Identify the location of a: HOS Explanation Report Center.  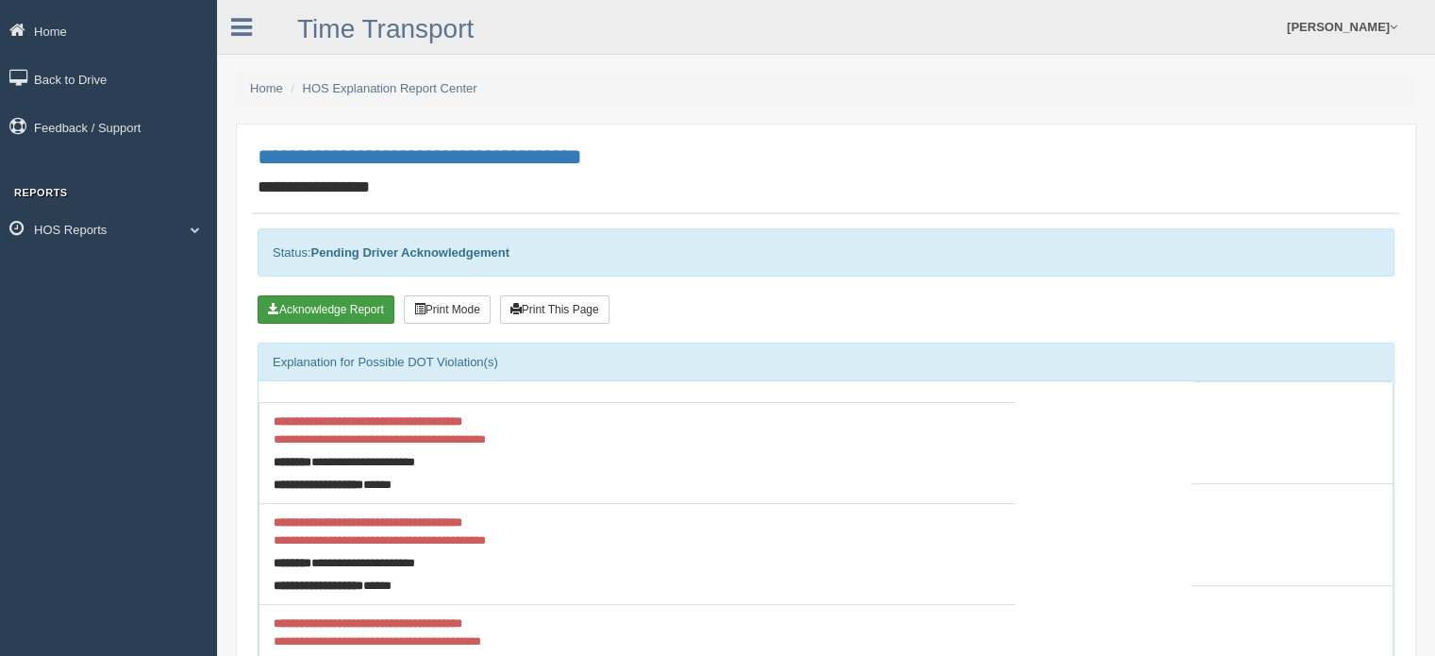
(390, 88).